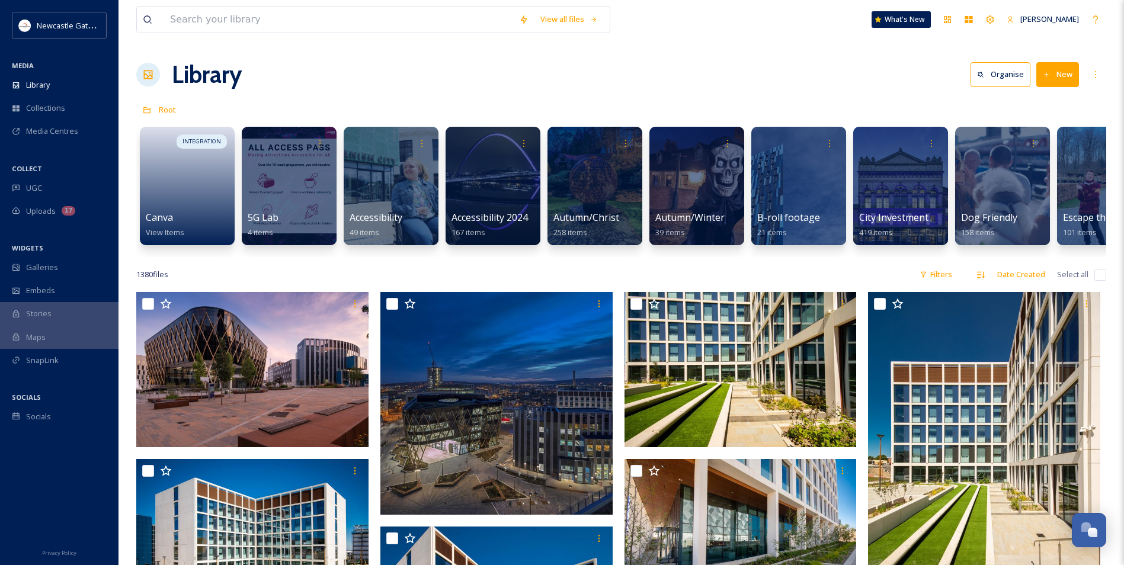  I want to click on span: WIDGETS, so click(27, 248).